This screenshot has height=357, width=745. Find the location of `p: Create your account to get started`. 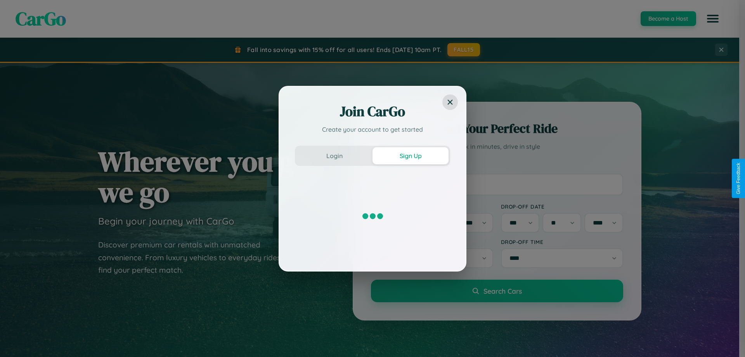

p: Create your account to get started is located at coordinates (373, 129).